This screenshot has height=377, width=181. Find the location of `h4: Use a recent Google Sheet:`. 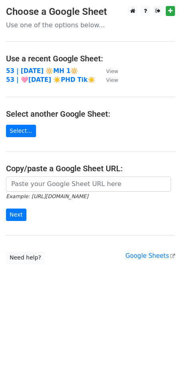

h4: Use a recent Google Sheet: is located at coordinates (91, 59).